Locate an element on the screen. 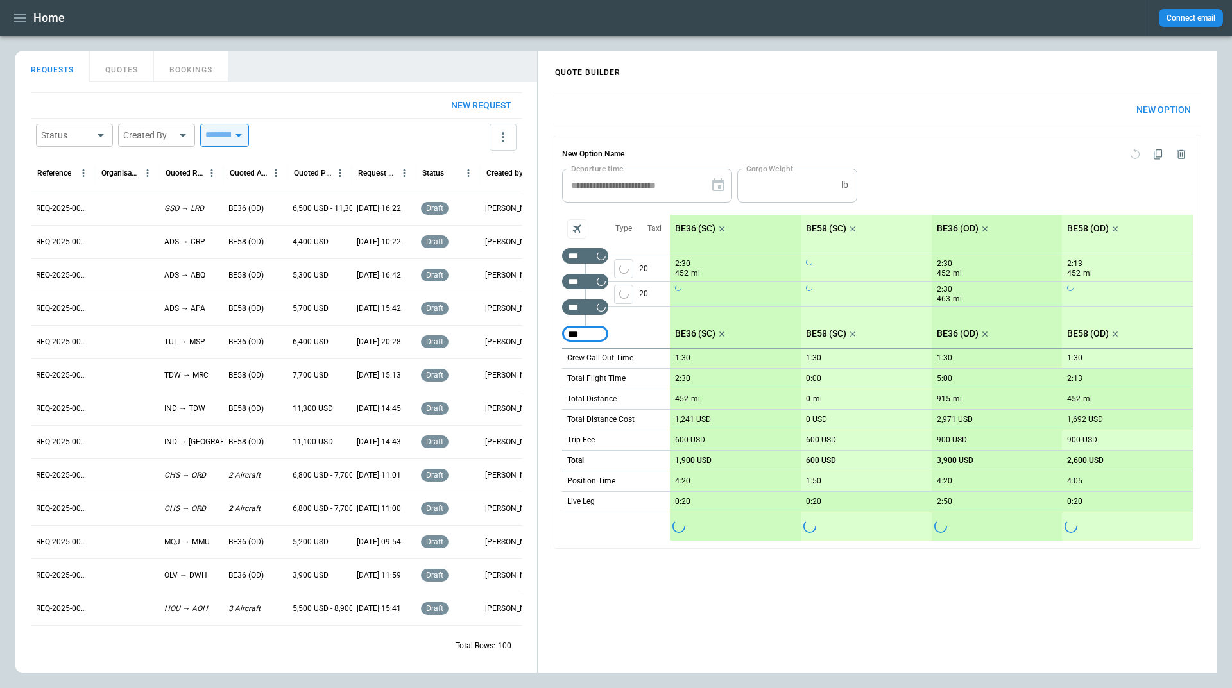  p: 6,400 USD is located at coordinates (310, 342).